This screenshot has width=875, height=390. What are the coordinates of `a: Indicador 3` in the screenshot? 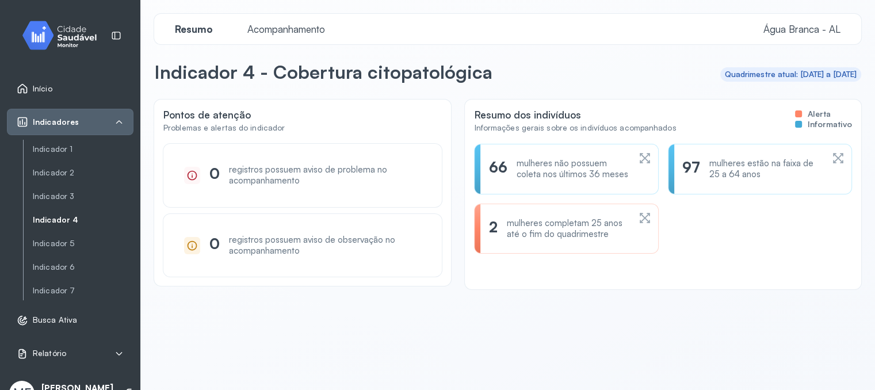 It's located at (83, 196).